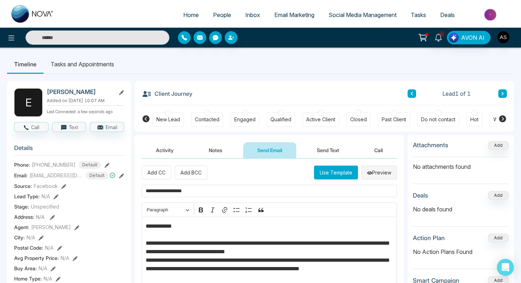  I want to click on p: No Action Plans Found, so click(460, 251).